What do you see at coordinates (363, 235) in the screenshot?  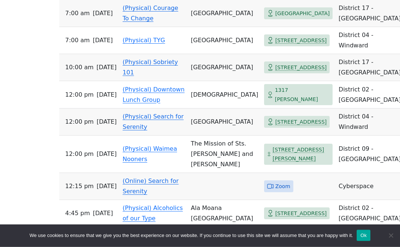 I see `button: Ok` at bounding box center [363, 235].